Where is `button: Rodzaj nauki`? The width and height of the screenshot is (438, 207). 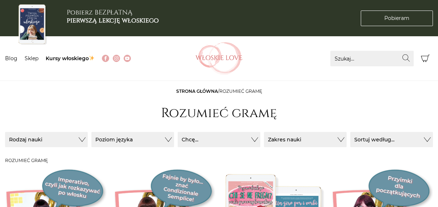
button: Rodzaj nauki is located at coordinates (46, 140).